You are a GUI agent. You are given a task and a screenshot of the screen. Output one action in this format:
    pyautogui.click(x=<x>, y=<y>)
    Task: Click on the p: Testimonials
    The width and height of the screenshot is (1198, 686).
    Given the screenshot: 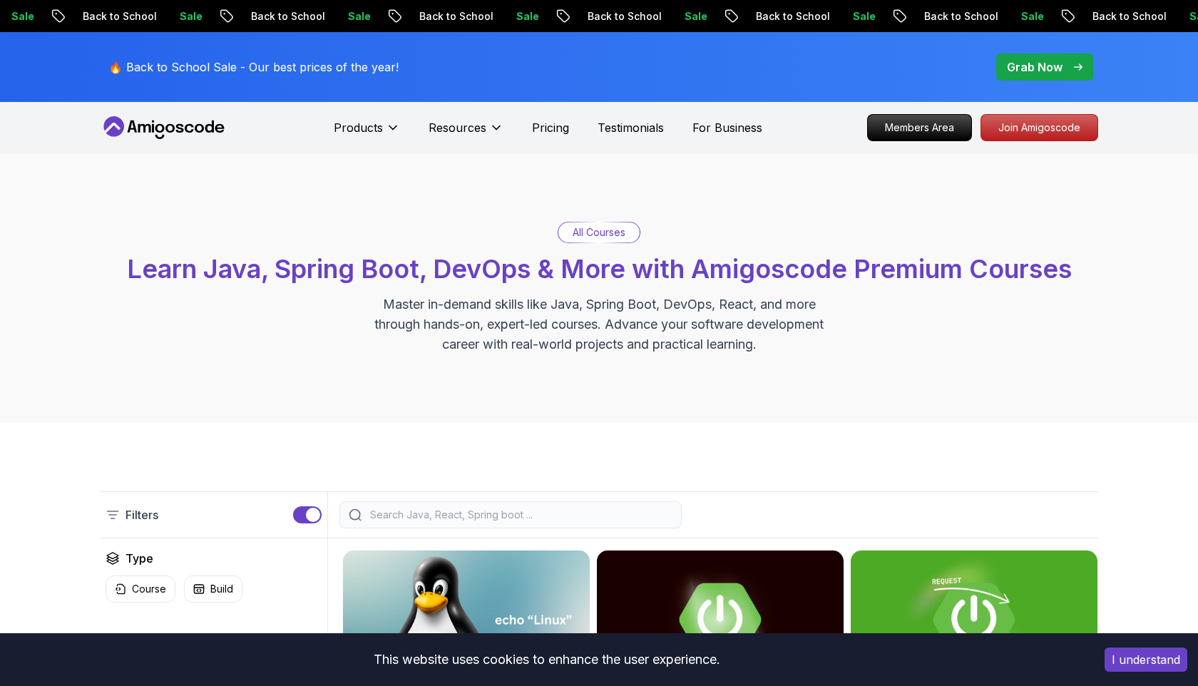 What is the action you would take?
    pyautogui.click(x=630, y=128)
    